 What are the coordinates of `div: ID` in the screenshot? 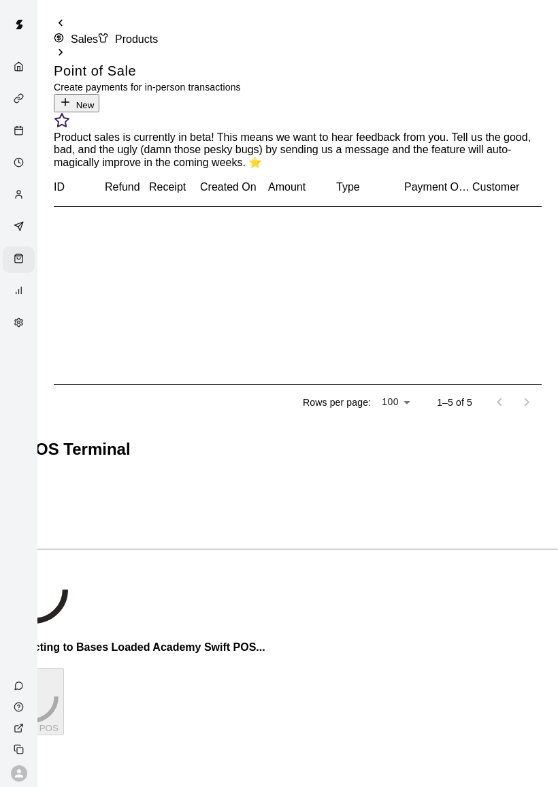 It's located at (79, 187).